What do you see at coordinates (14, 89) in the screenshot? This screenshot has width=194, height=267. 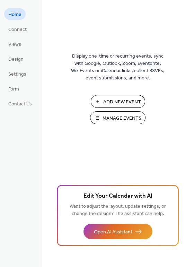 I see `a: Form` at bounding box center [14, 89].